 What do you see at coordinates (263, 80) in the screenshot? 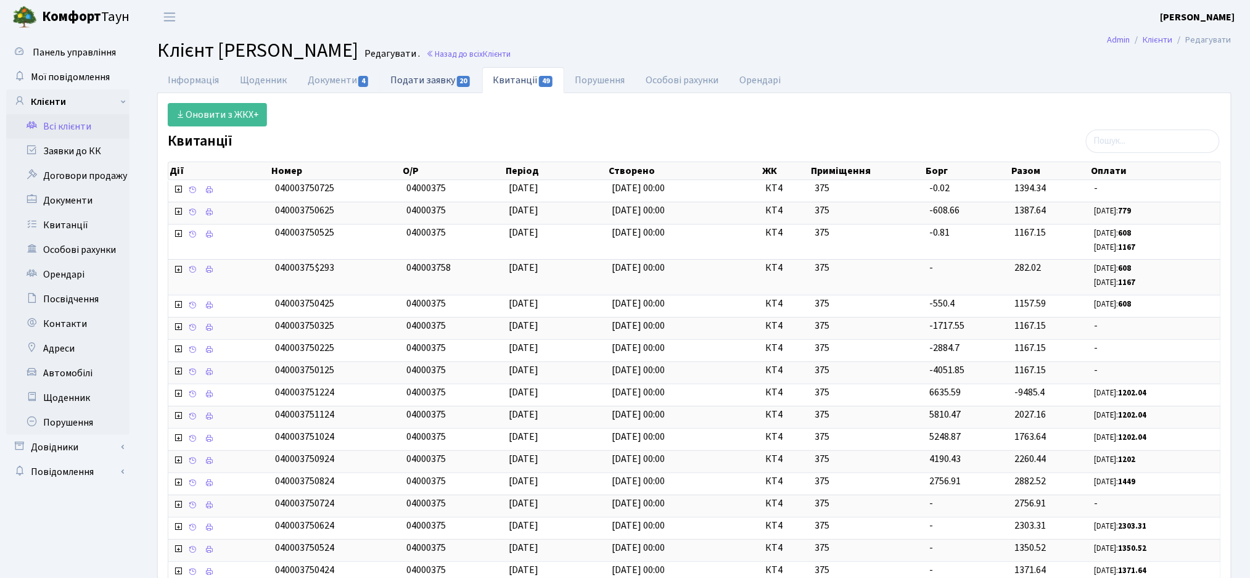
I see `a: Щоденник` at bounding box center [263, 80].